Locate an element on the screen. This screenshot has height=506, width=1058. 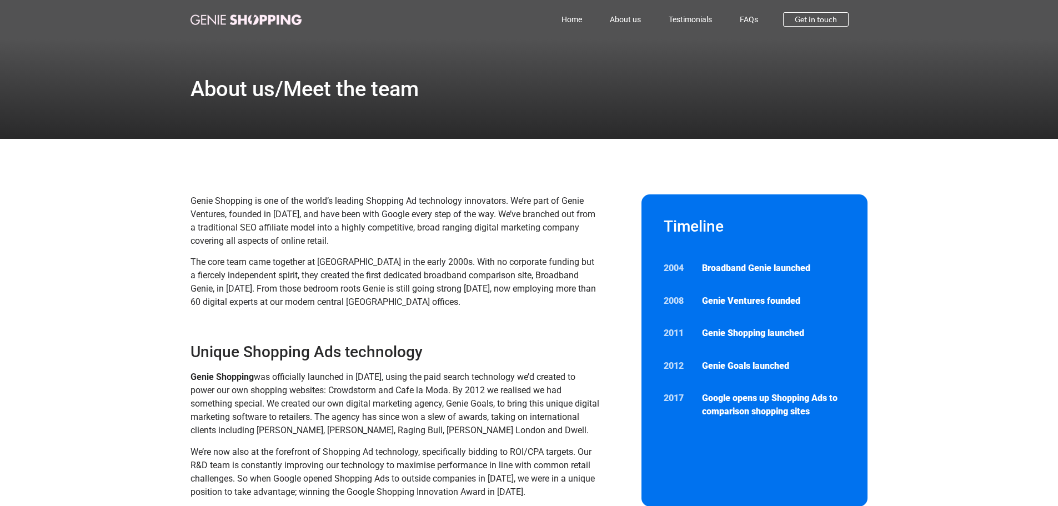
p: 2012 is located at coordinates (677, 366).